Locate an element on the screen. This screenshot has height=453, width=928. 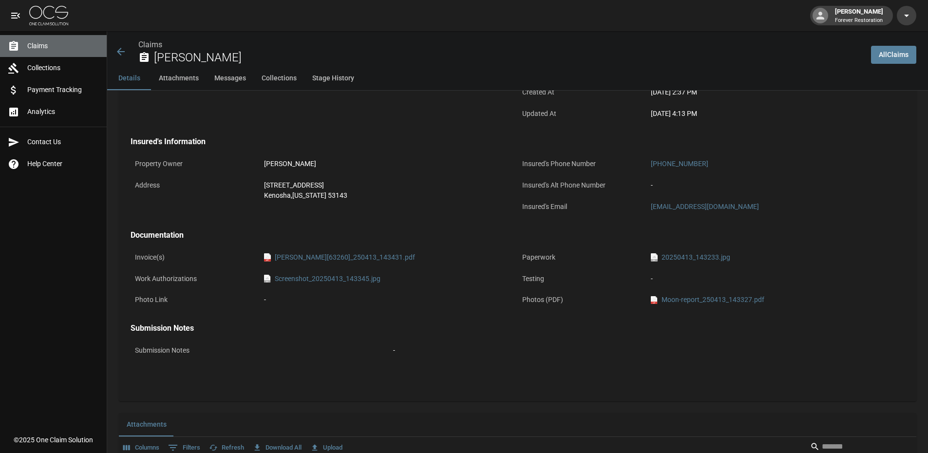
button: Collections is located at coordinates (279, 78).